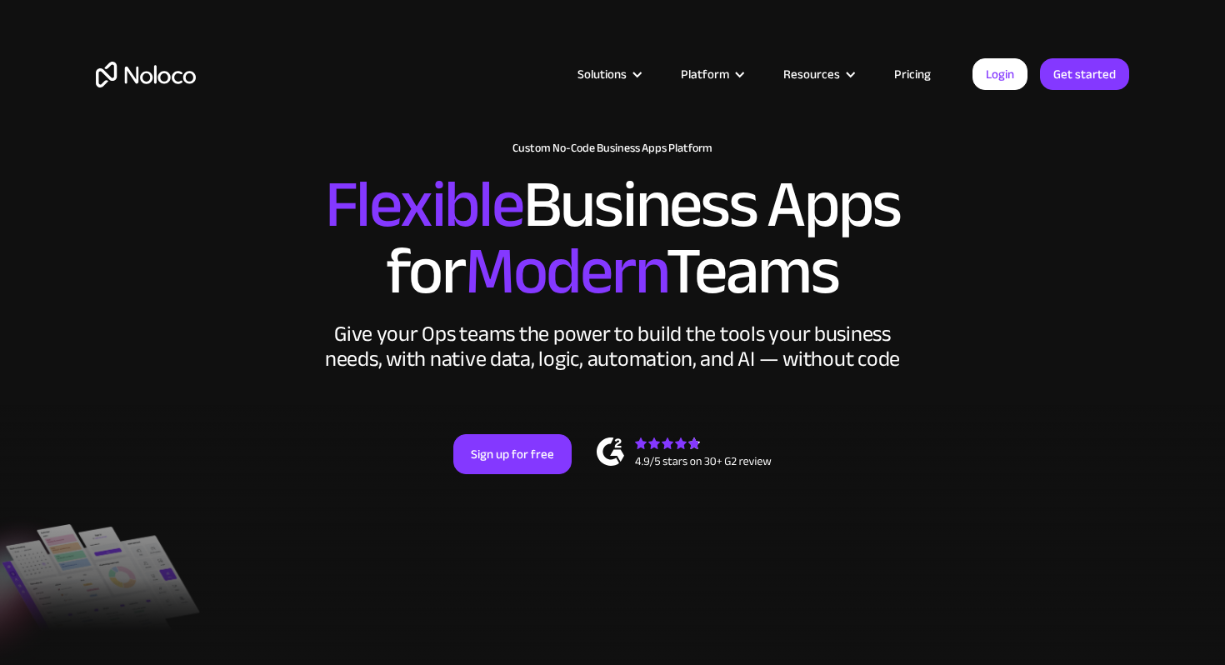  What do you see at coordinates (613, 347) in the screenshot?
I see `div: Give your Ops teams the power to build the tools your business needs, with native data, logic, au...` at bounding box center [613, 347].